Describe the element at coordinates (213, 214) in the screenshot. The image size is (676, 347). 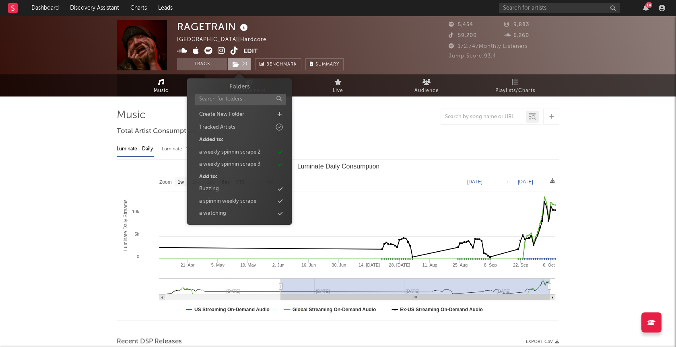
I see `div: a watching` at that location.